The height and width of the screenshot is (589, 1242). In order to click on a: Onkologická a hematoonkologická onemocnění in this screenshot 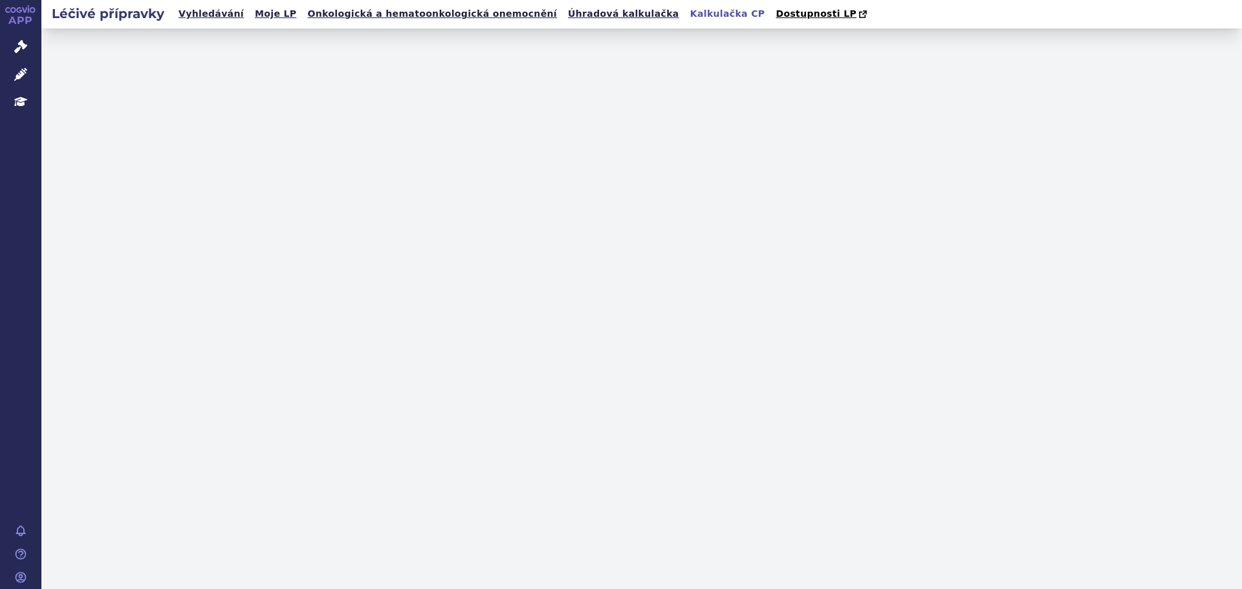, I will do `click(432, 14)`.